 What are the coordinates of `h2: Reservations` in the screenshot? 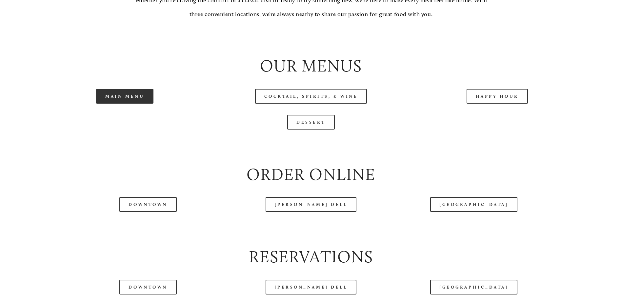 It's located at (311, 257).